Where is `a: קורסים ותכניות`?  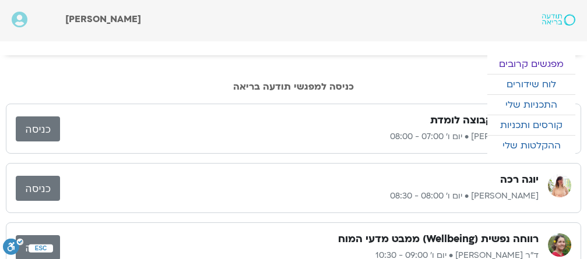
a: קורסים ותכניות is located at coordinates (531, 125).